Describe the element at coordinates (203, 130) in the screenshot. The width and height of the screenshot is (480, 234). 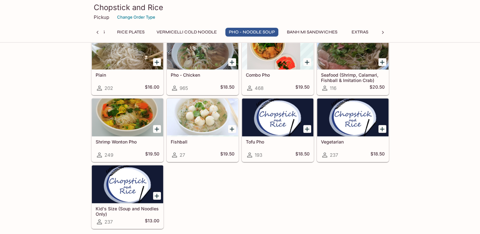
I see `a: Fishball27$19.50` at that location.